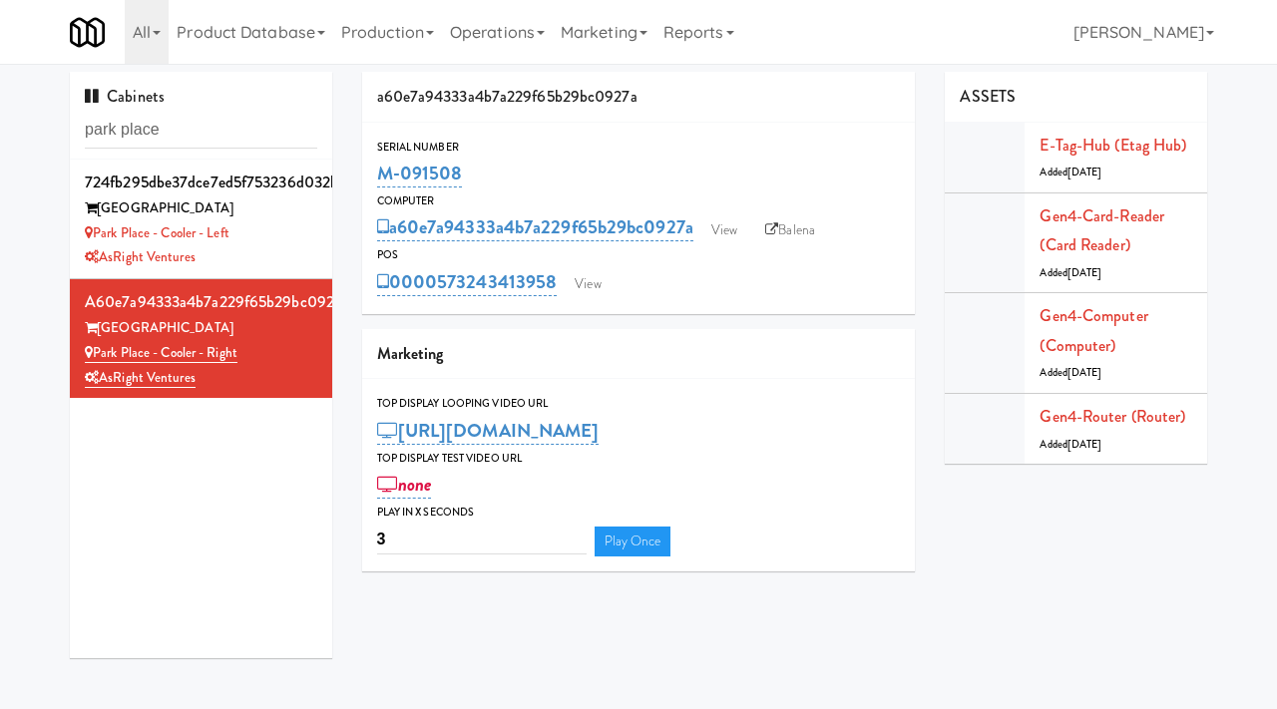 This screenshot has width=1277, height=709. What do you see at coordinates (1112, 145) in the screenshot?
I see `a: E-tag-hub (Etag Hub)` at bounding box center [1112, 145].